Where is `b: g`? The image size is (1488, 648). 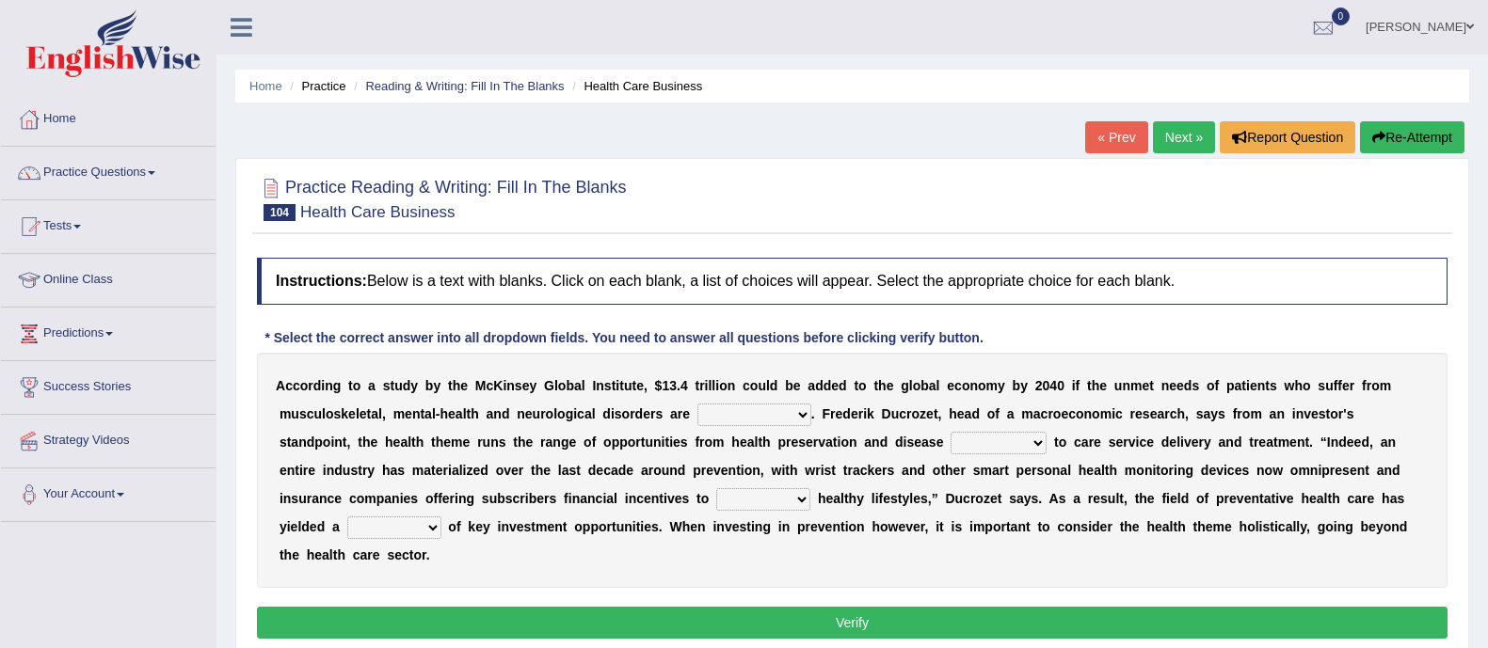
b: g is located at coordinates (904, 386).